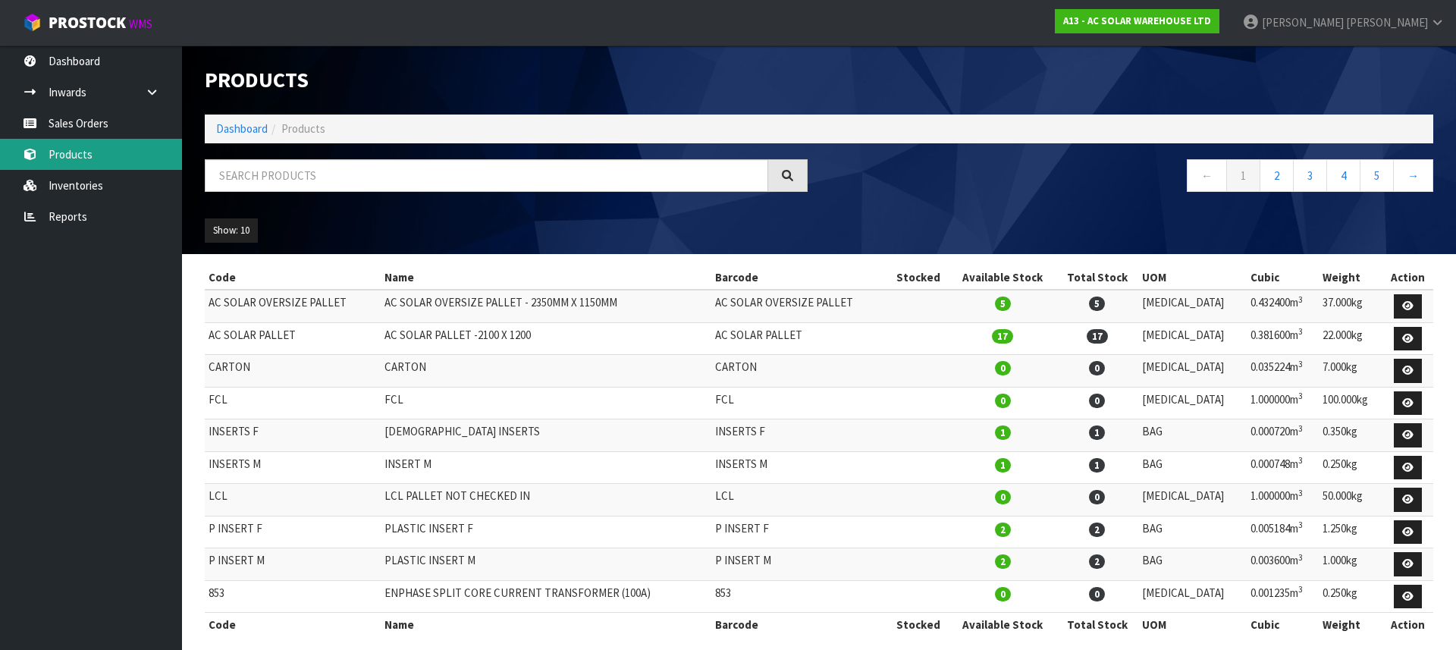 The height and width of the screenshot is (650, 1456). I want to click on th: Barcode, so click(799, 278).